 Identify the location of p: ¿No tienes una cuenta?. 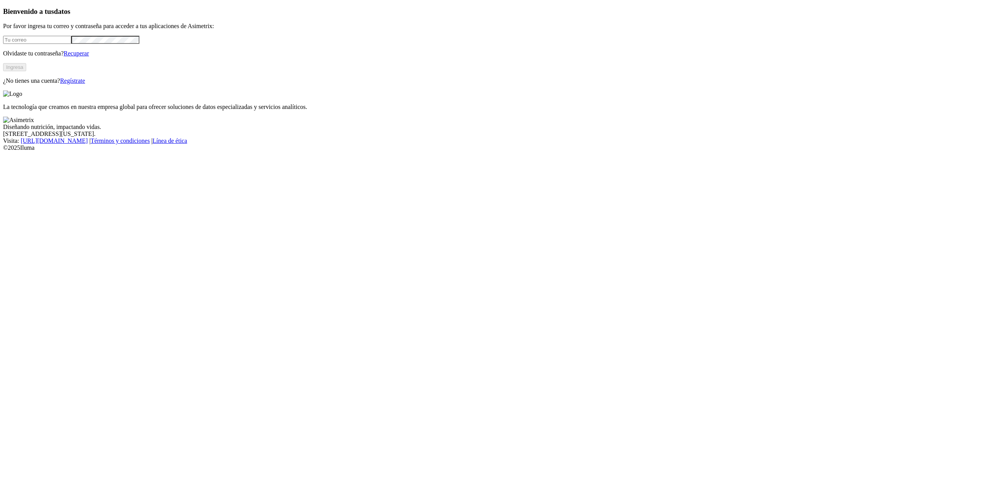
(493, 81).